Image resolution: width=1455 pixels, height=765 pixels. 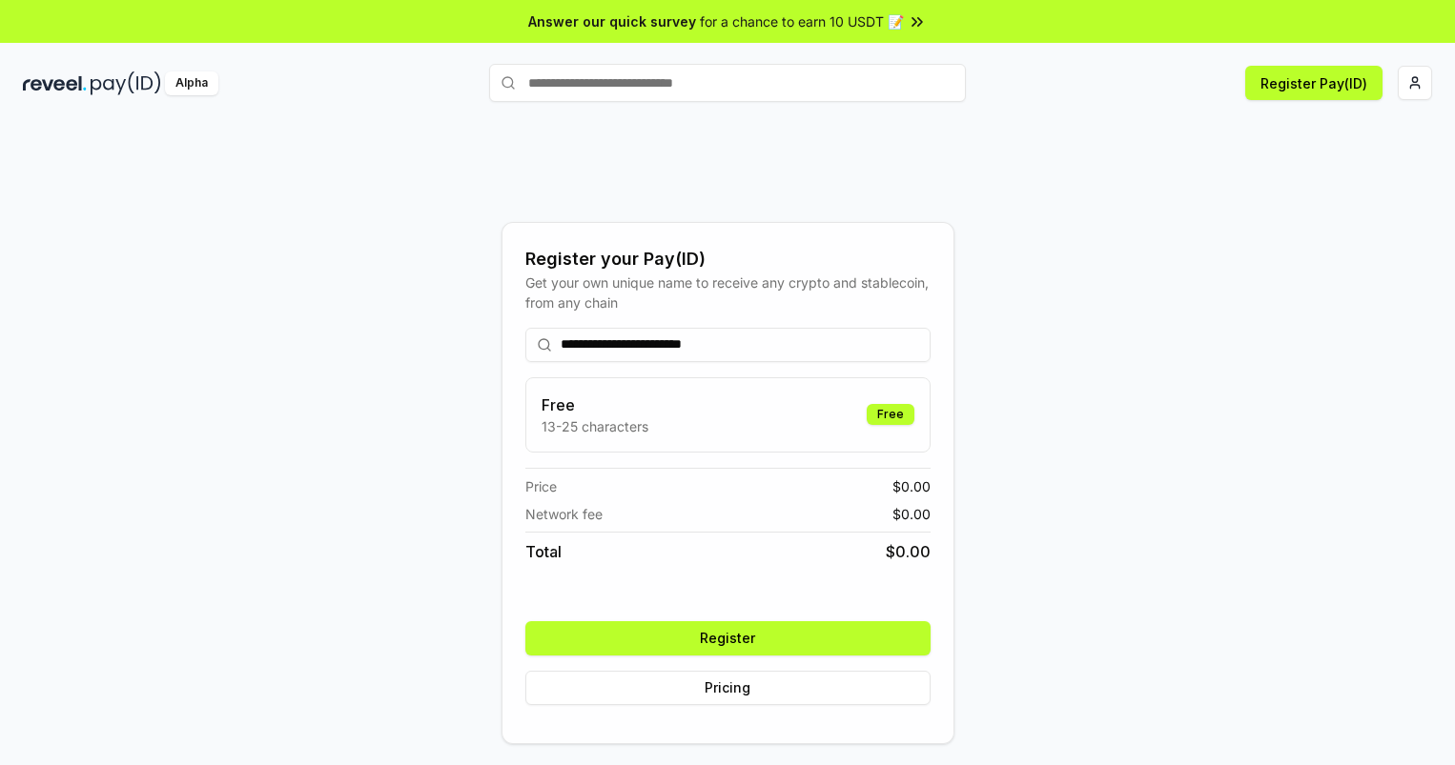 I want to click on div: Register your Pay(ID), so click(x=727, y=259).